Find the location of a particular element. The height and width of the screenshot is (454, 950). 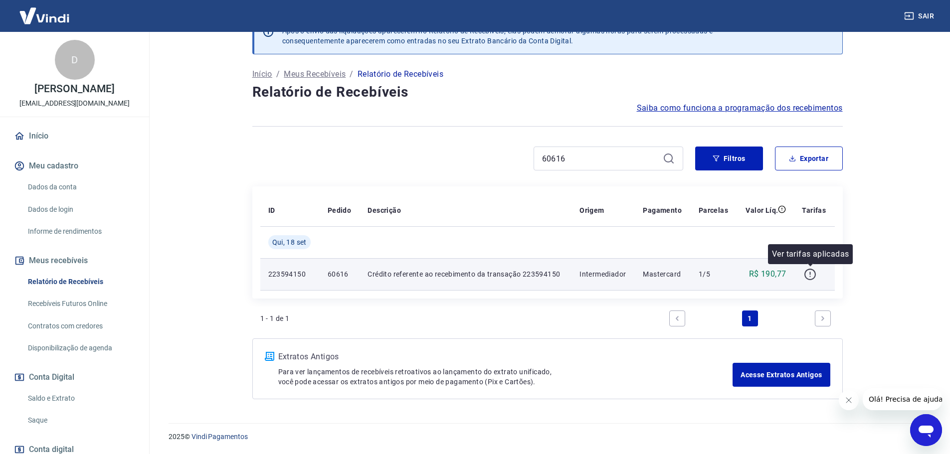

p: Descrição is located at coordinates (384, 211).